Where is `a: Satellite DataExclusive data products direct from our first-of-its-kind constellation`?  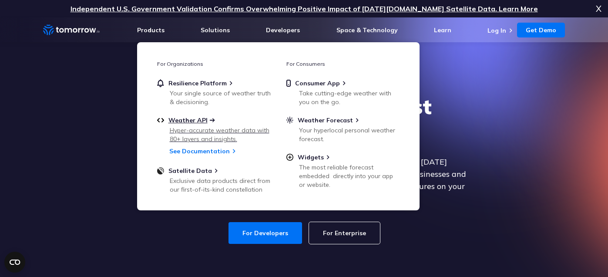 a: Satellite DataExclusive data products direct from our first-of-its-kind constellation is located at coordinates (214, 179).